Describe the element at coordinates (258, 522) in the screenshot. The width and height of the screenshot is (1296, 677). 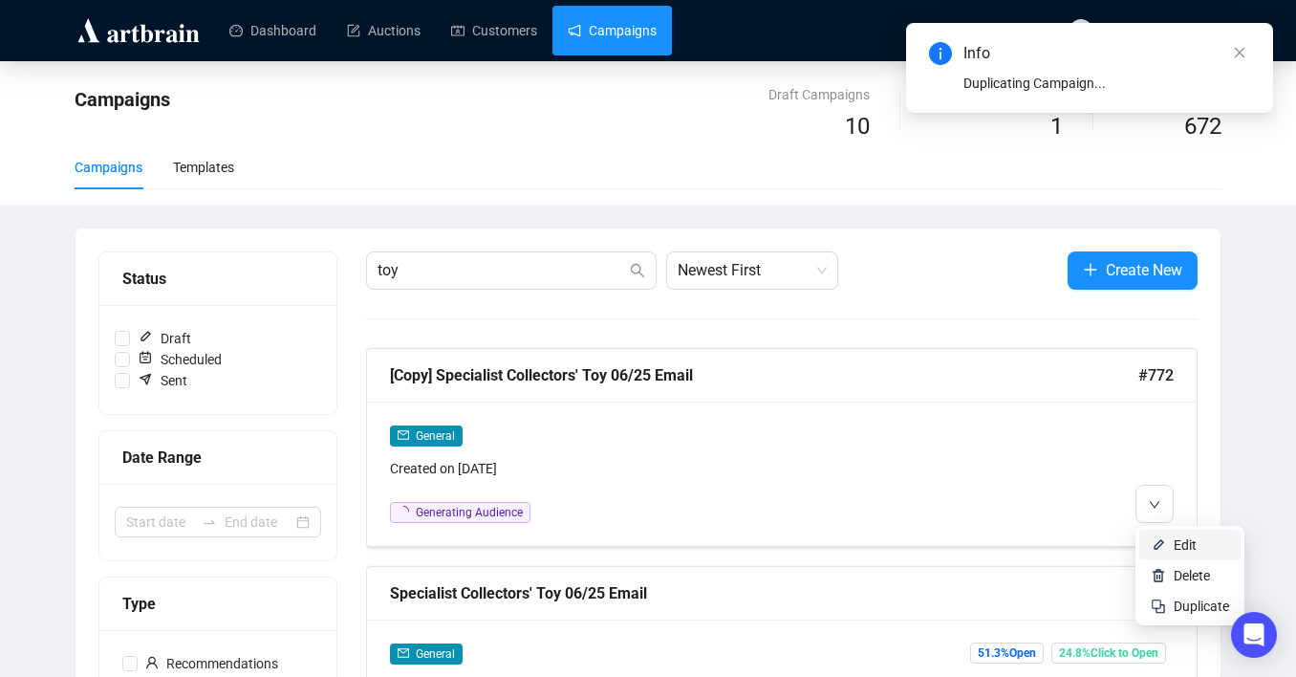
I see `input: End date` at that location.